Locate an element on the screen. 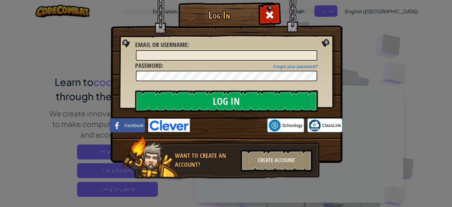  img: classlink-logo-small.png is located at coordinates (315, 125).